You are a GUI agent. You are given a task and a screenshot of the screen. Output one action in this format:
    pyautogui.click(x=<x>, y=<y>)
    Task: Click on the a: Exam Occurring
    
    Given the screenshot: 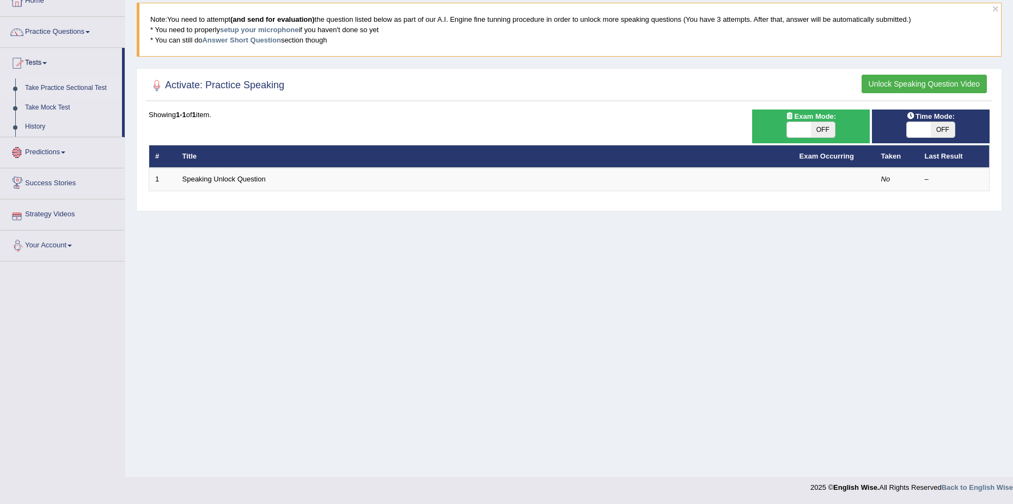 What is the action you would take?
    pyautogui.click(x=827, y=156)
    